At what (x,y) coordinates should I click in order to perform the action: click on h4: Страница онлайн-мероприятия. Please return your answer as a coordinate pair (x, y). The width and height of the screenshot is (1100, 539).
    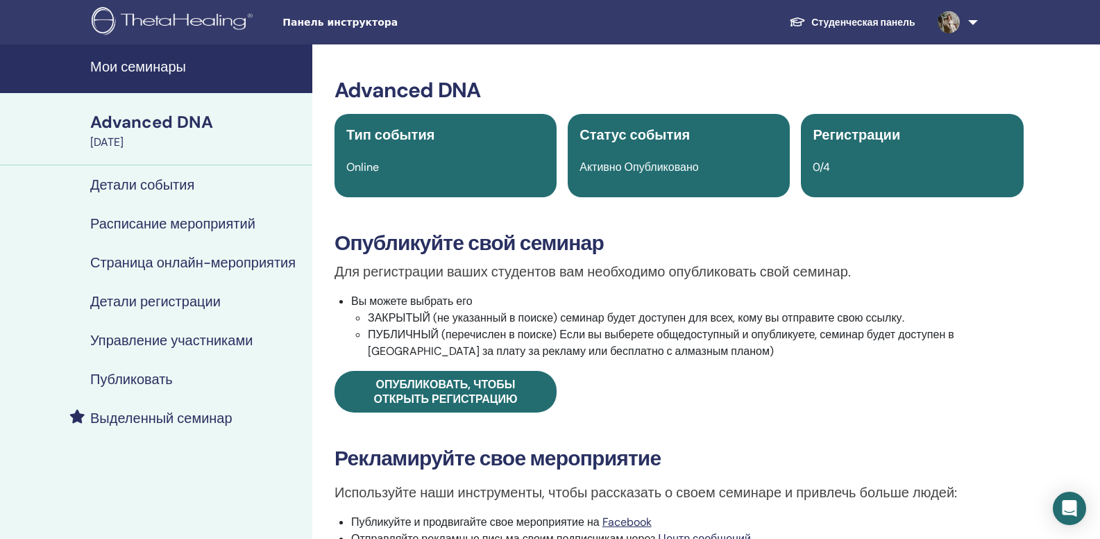
    Looking at the image, I should click on (193, 262).